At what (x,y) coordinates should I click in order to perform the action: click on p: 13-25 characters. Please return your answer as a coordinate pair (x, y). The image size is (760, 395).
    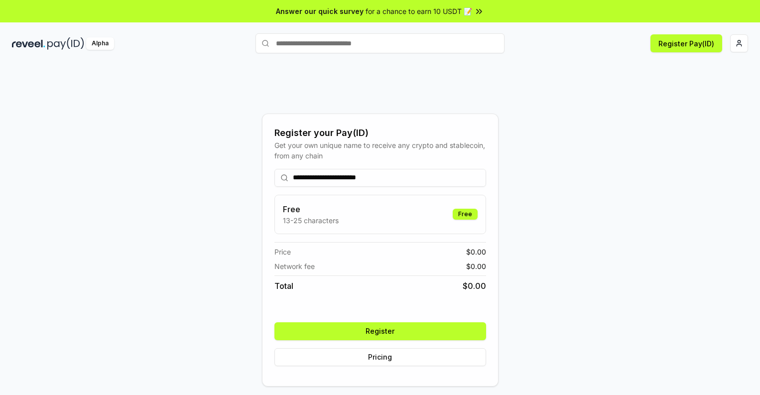
    Looking at the image, I should click on (311, 220).